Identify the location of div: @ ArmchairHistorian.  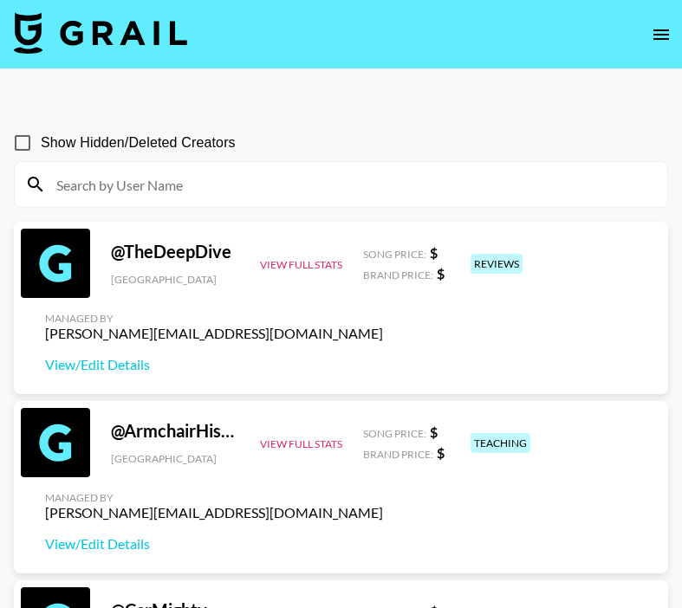
(175, 430).